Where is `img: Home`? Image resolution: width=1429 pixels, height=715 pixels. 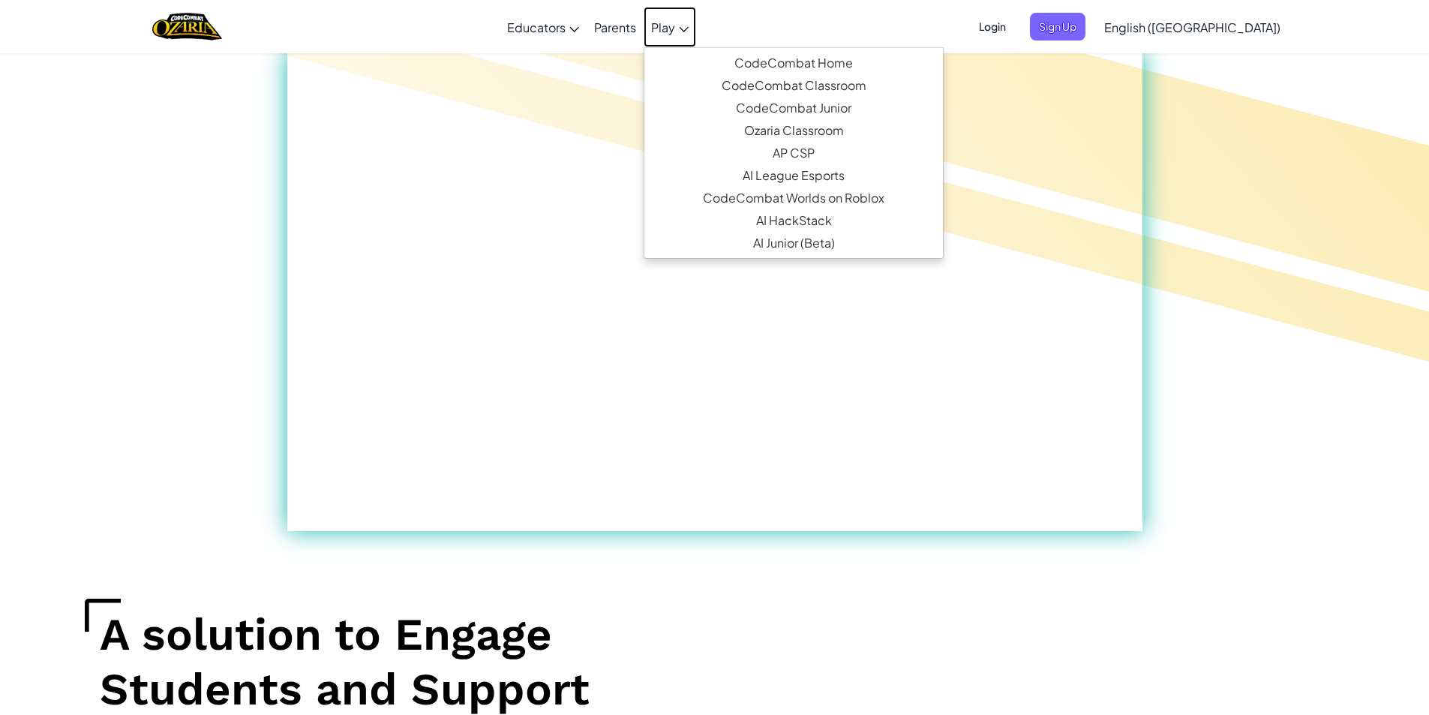
img: Home is located at coordinates (187, 26).